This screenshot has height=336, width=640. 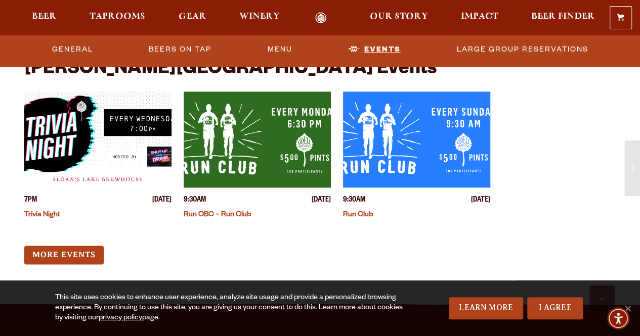 I want to click on span: Impact, so click(x=479, y=17).